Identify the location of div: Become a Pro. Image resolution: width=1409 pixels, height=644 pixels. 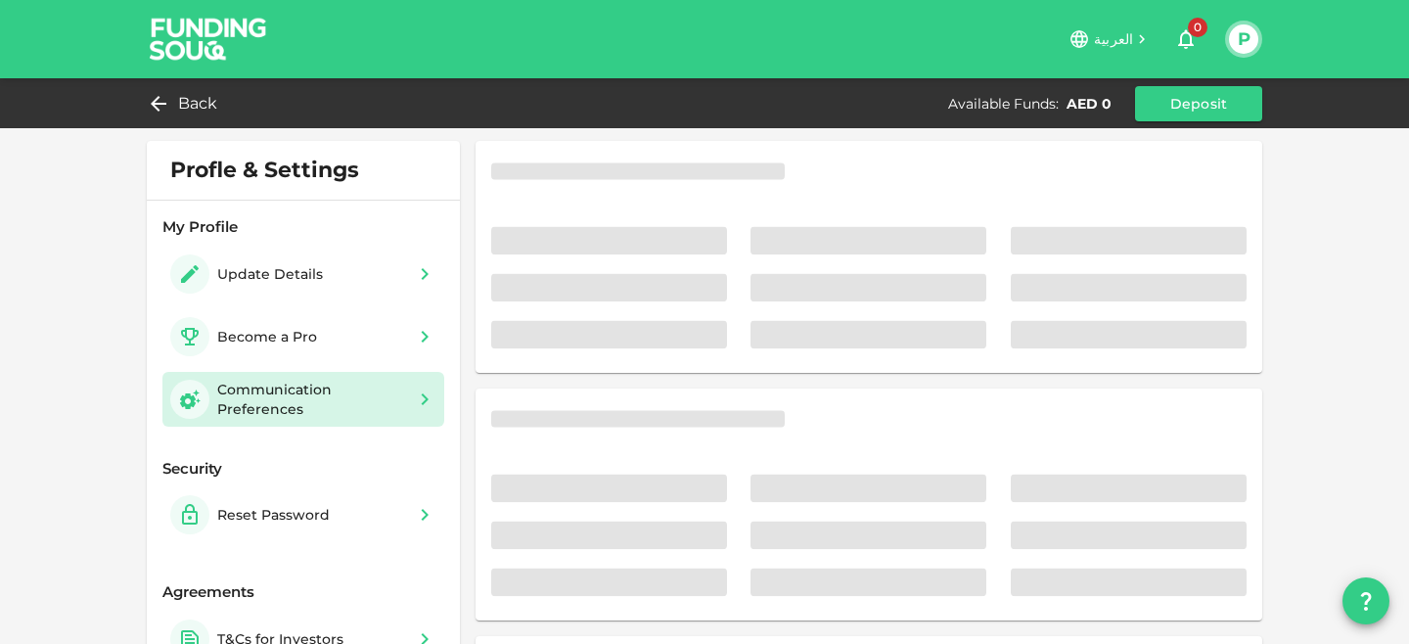
(267, 337).